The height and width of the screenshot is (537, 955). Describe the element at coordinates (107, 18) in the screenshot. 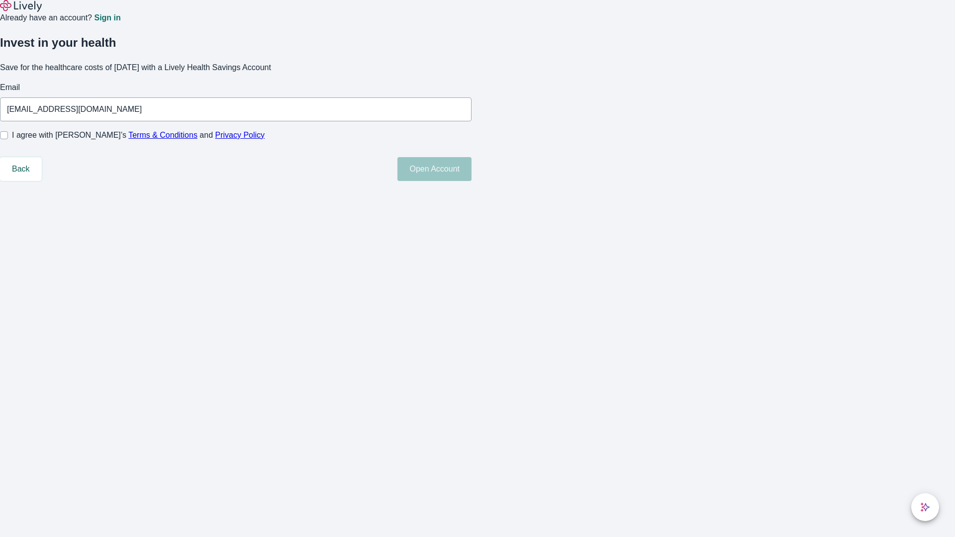

I see `div: Sign in` at that location.